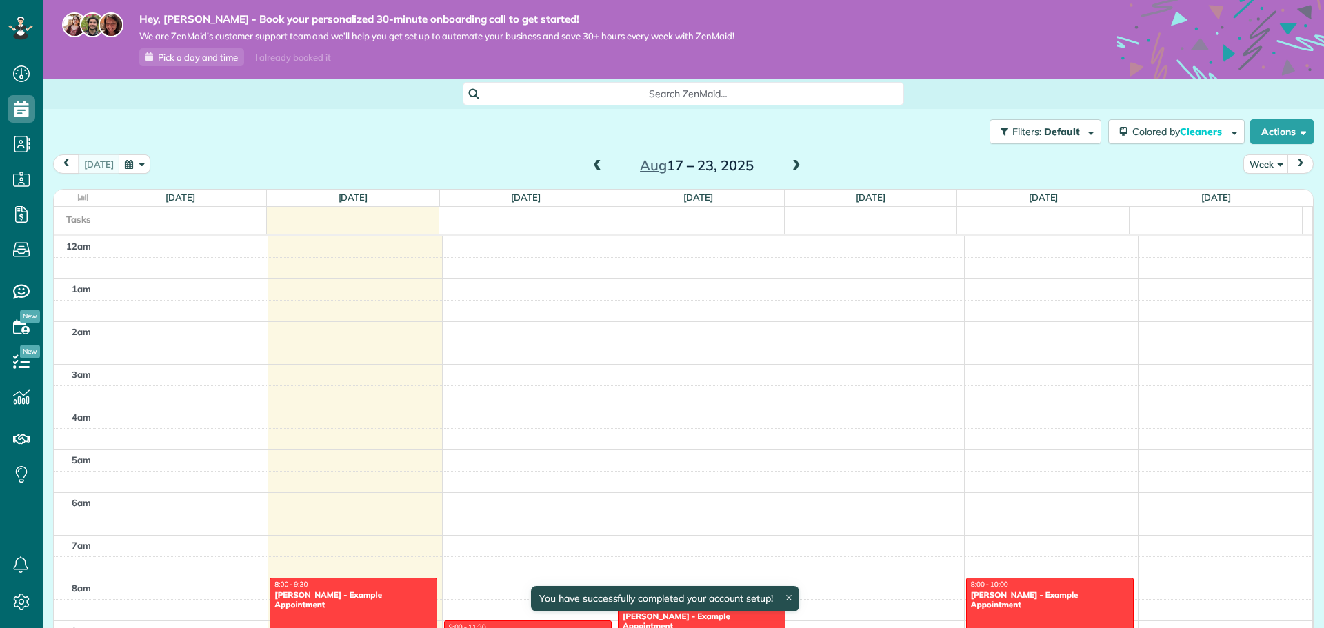  I want to click on span: 3am, so click(81, 375).